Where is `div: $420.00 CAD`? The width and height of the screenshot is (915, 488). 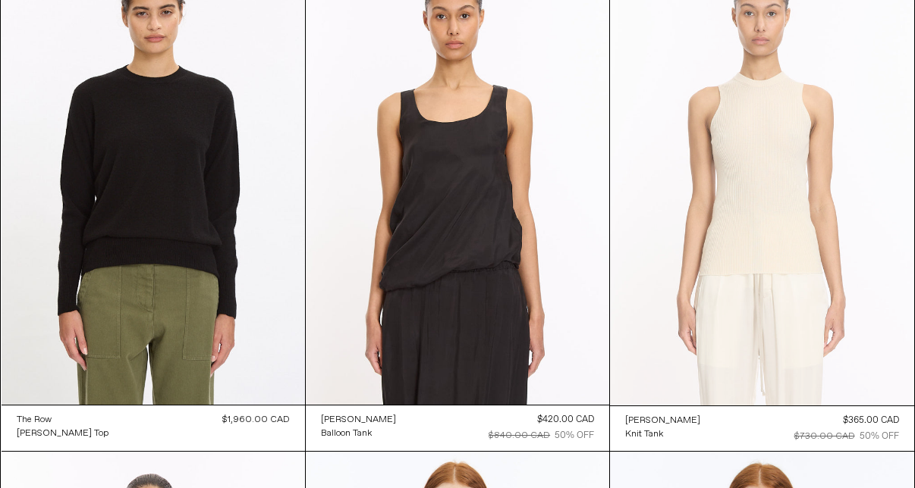 div: $420.00 CAD is located at coordinates (565, 420).